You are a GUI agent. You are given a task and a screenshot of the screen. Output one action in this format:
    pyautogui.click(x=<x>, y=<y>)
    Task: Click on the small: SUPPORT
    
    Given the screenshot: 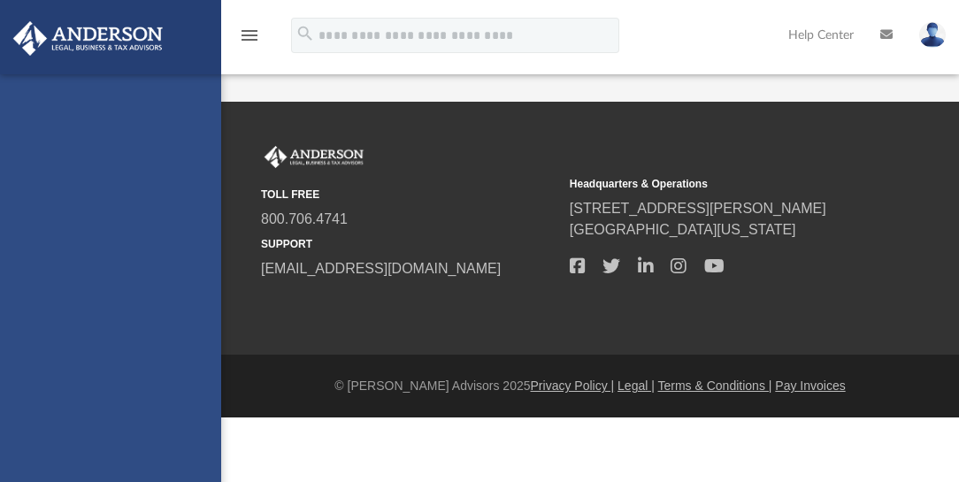 What is the action you would take?
    pyautogui.click(x=409, y=244)
    